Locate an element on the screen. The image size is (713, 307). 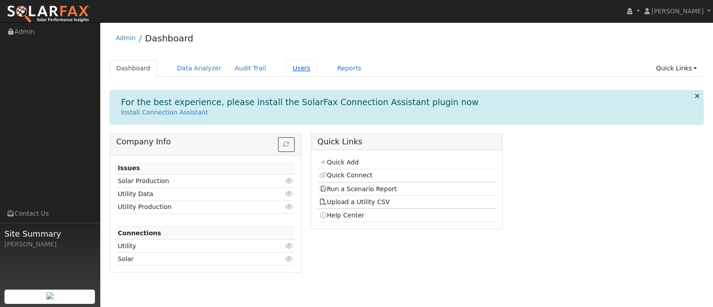
td: Utility Production is located at coordinates (191, 207).